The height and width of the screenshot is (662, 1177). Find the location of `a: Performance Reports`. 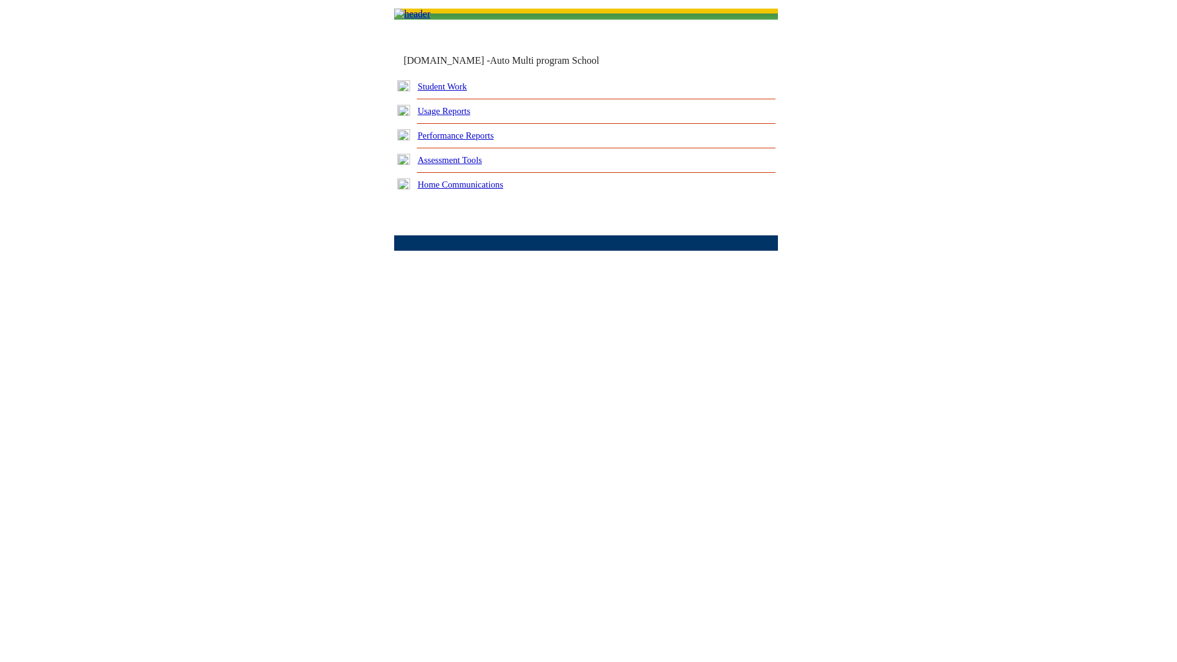

a: Performance Reports is located at coordinates (456, 135).